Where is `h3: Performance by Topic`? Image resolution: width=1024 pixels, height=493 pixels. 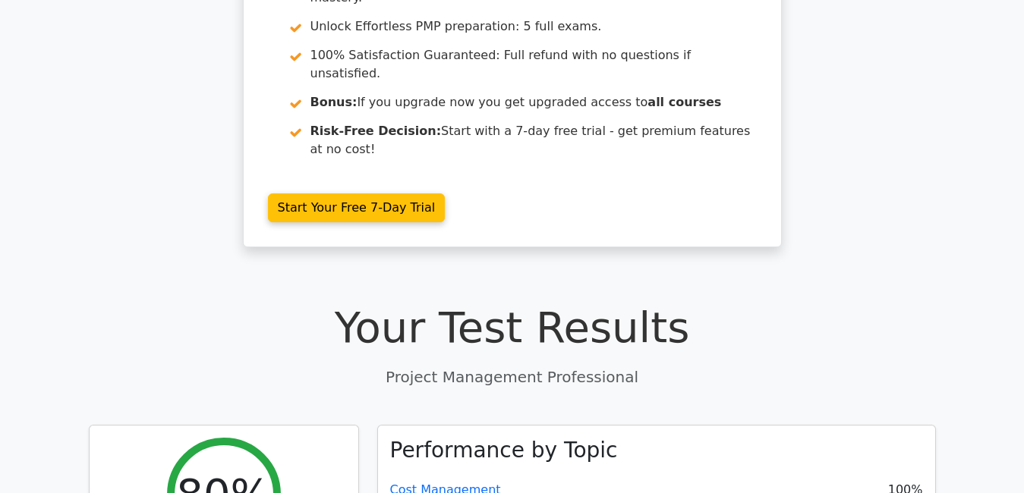
h3: Performance by Topic is located at coordinates (504, 451).